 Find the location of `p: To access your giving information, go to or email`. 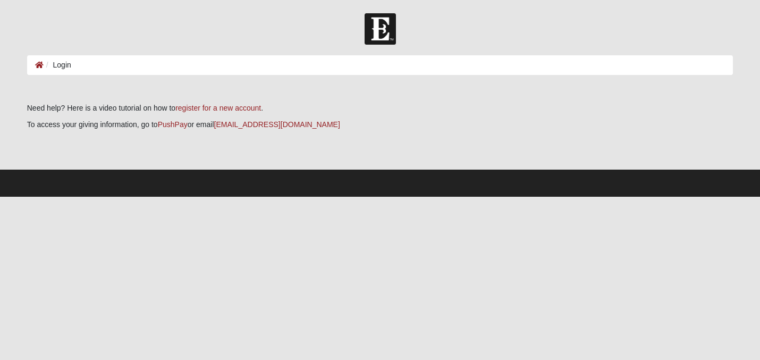

p: To access your giving information, go to or email is located at coordinates (380, 124).